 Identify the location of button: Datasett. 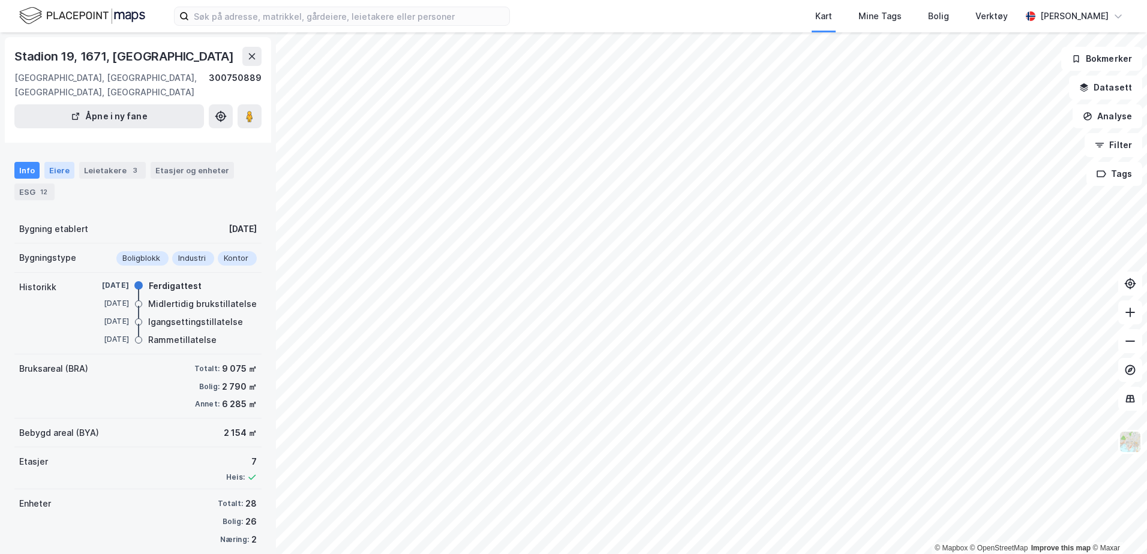
(1105, 88).